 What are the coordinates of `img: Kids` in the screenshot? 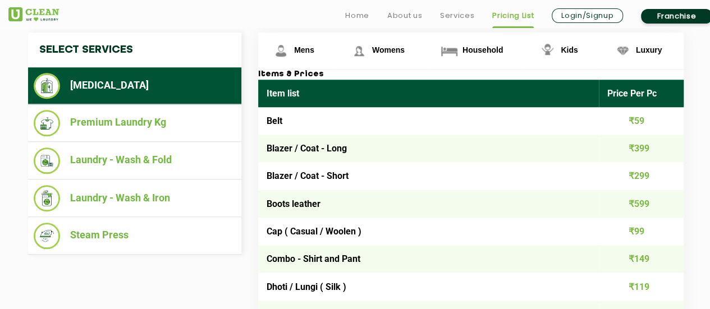 It's located at (547, 51).